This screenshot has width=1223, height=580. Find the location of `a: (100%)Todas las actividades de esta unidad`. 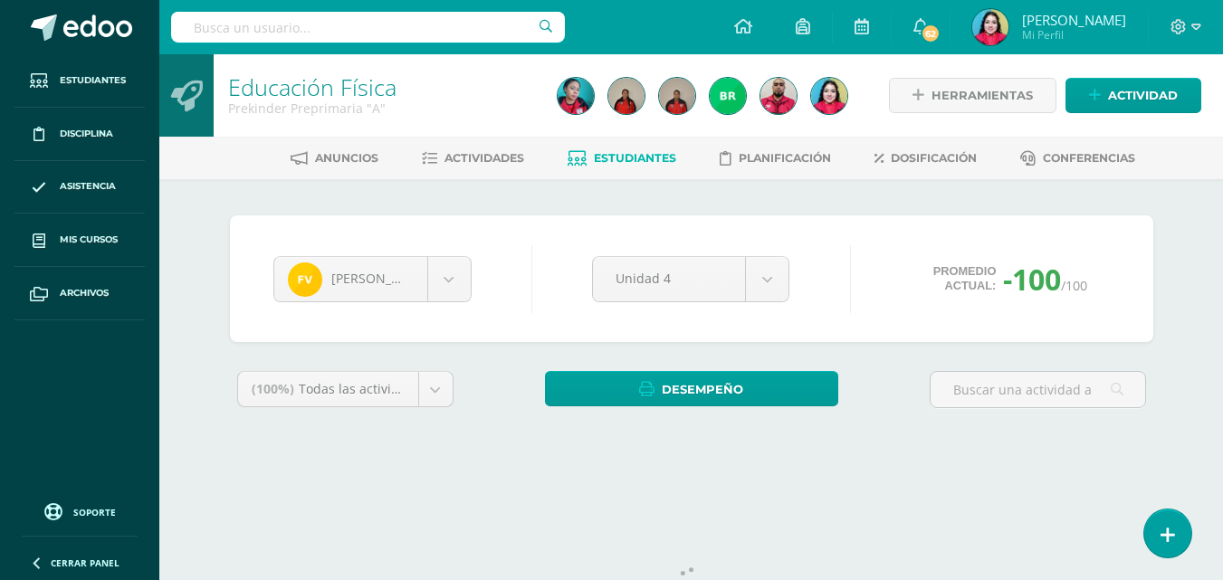

a: (100%)Todas las actividades de esta unidad is located at coordinates (345, 389).